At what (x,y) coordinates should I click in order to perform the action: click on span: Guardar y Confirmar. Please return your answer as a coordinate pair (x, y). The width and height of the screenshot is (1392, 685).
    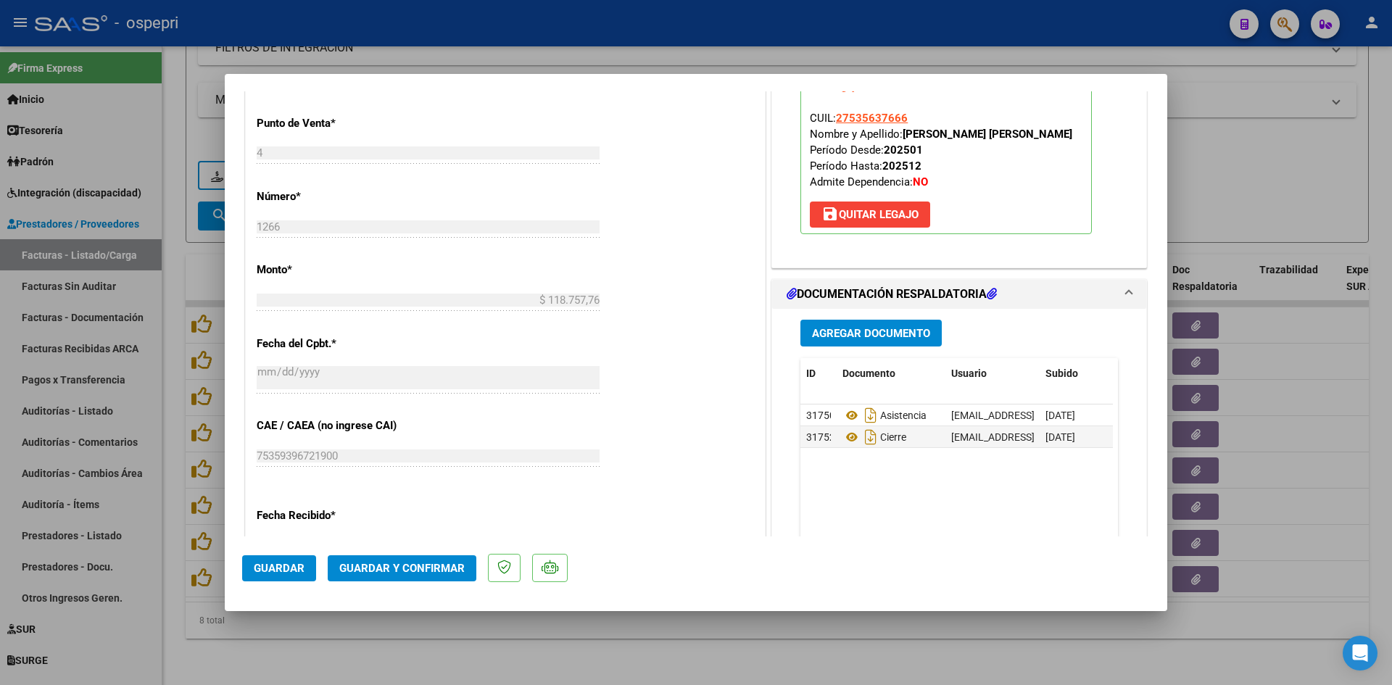
    Looking at the image, I should click on (402, 568).